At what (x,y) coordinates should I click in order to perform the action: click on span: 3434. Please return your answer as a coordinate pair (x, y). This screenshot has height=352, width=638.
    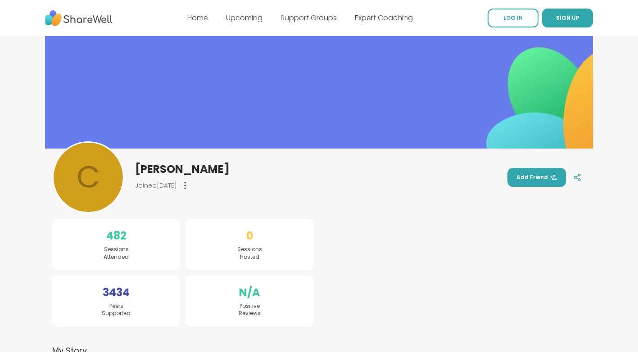
    Looking at the image, I should click on (116, 292).